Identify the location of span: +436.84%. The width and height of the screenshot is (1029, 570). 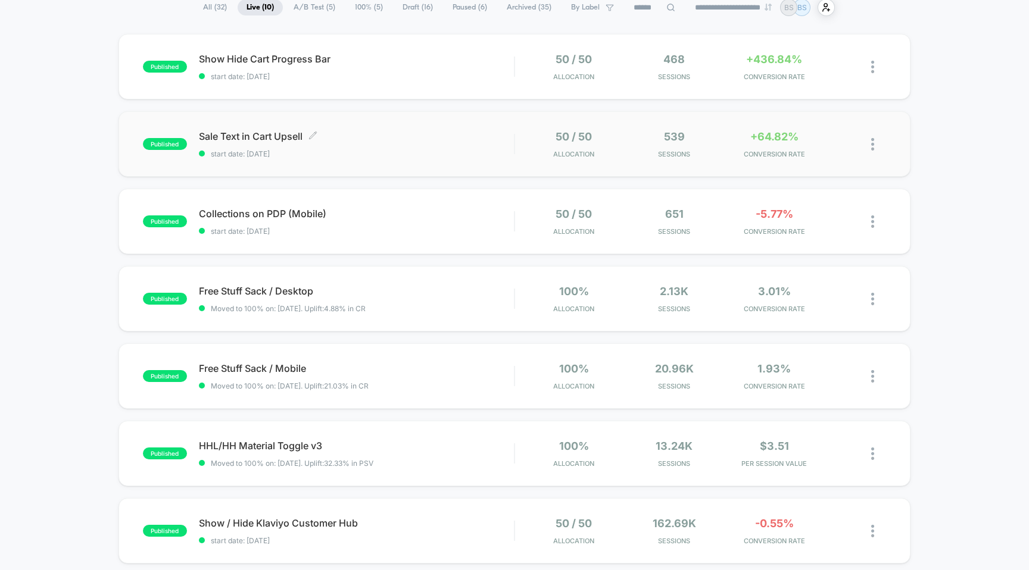
(774, 59).